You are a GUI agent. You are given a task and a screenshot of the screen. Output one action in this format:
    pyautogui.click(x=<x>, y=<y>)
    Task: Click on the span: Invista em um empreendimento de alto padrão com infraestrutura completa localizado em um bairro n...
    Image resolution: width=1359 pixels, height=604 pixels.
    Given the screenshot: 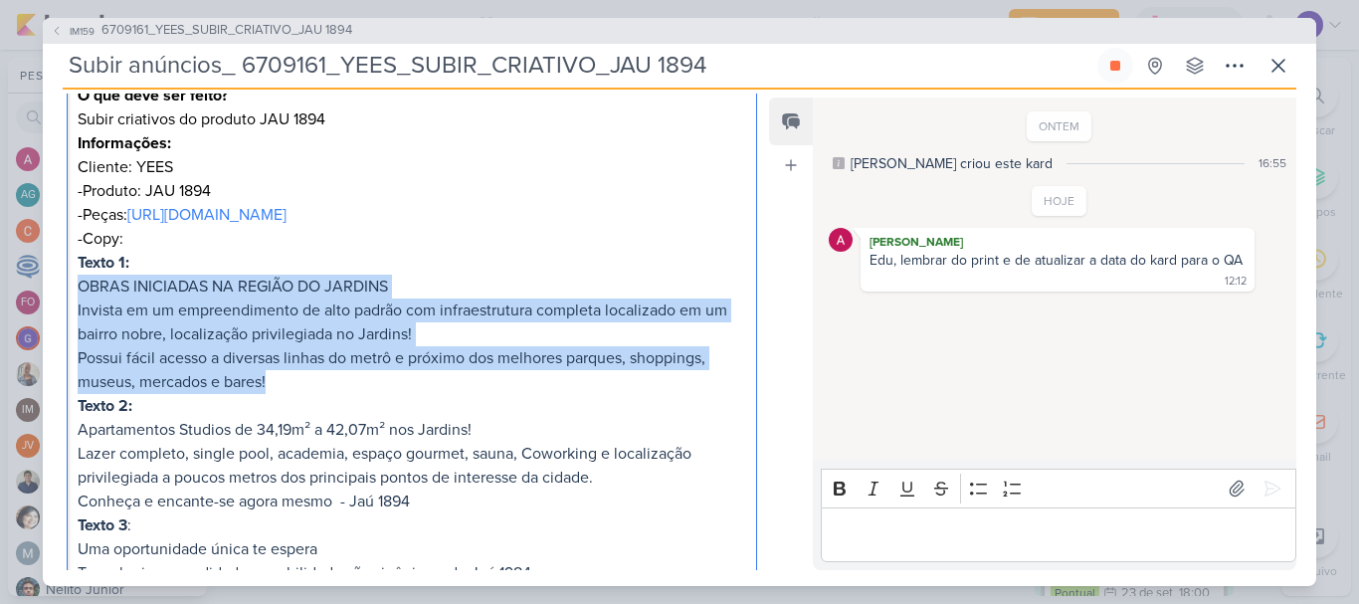 What is the action you would take?
    pyautogui.click(x=402, y=322)
    